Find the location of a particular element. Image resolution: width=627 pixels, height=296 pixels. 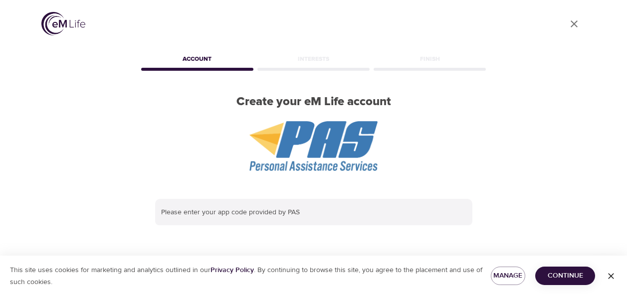

b: Privacy Policy is located at coordinates (232, 270).